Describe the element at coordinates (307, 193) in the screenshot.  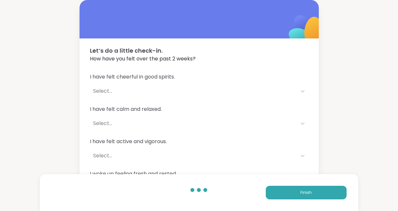
I see `button: Finish` at that location.